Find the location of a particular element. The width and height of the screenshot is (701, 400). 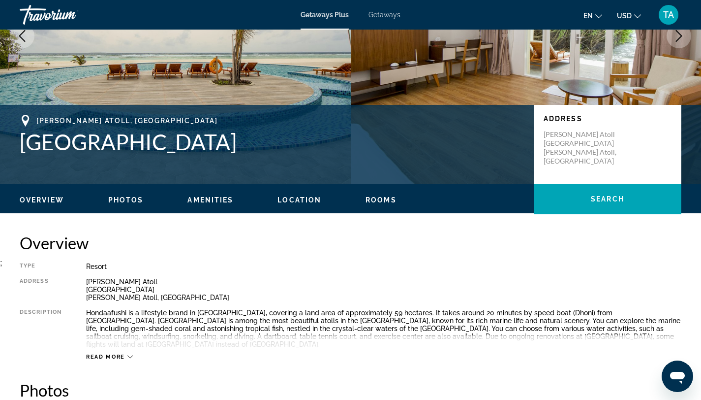

h2: Overview is located at coordinates (350, 243).